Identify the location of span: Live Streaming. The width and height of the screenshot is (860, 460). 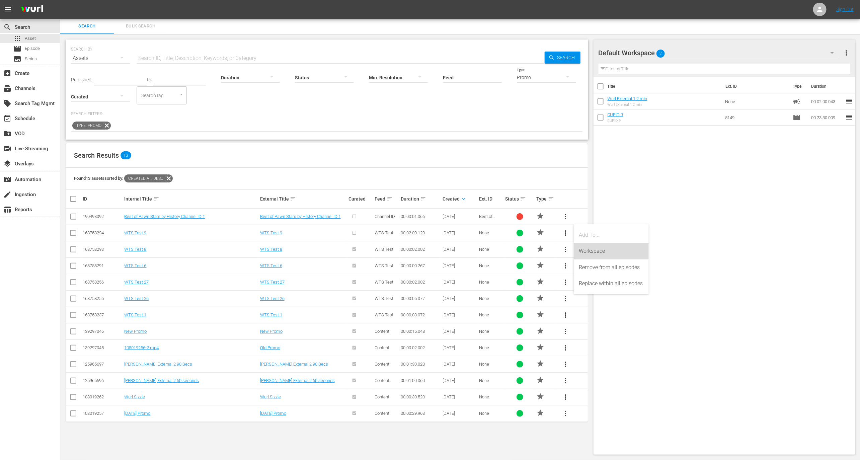
(7, 149).